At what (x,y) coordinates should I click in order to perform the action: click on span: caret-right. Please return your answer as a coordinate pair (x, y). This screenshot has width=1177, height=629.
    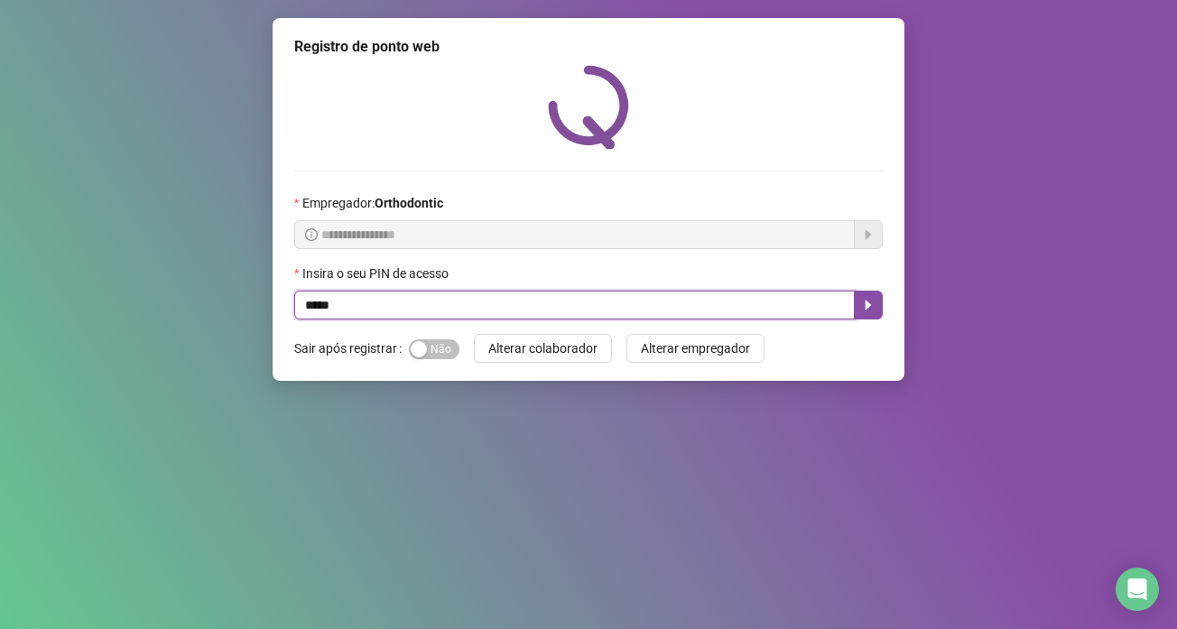
    Looking at the image, I should click on (869, 305).